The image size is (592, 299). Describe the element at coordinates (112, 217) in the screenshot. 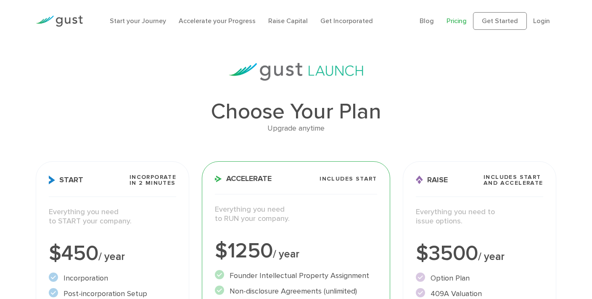

I see `p: Everything you need to START your company.` at that location.